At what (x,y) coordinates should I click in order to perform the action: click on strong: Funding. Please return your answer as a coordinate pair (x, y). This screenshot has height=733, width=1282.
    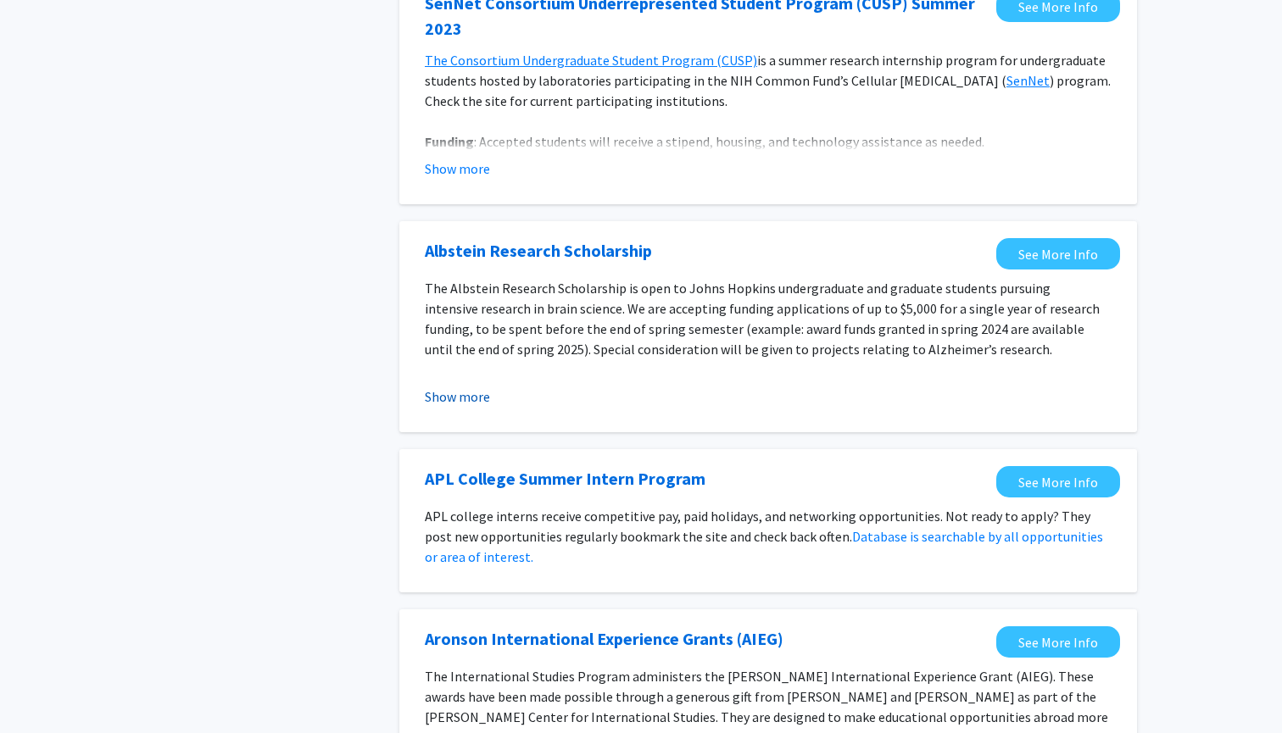
    Looking at the image, I should click on (449, 142).